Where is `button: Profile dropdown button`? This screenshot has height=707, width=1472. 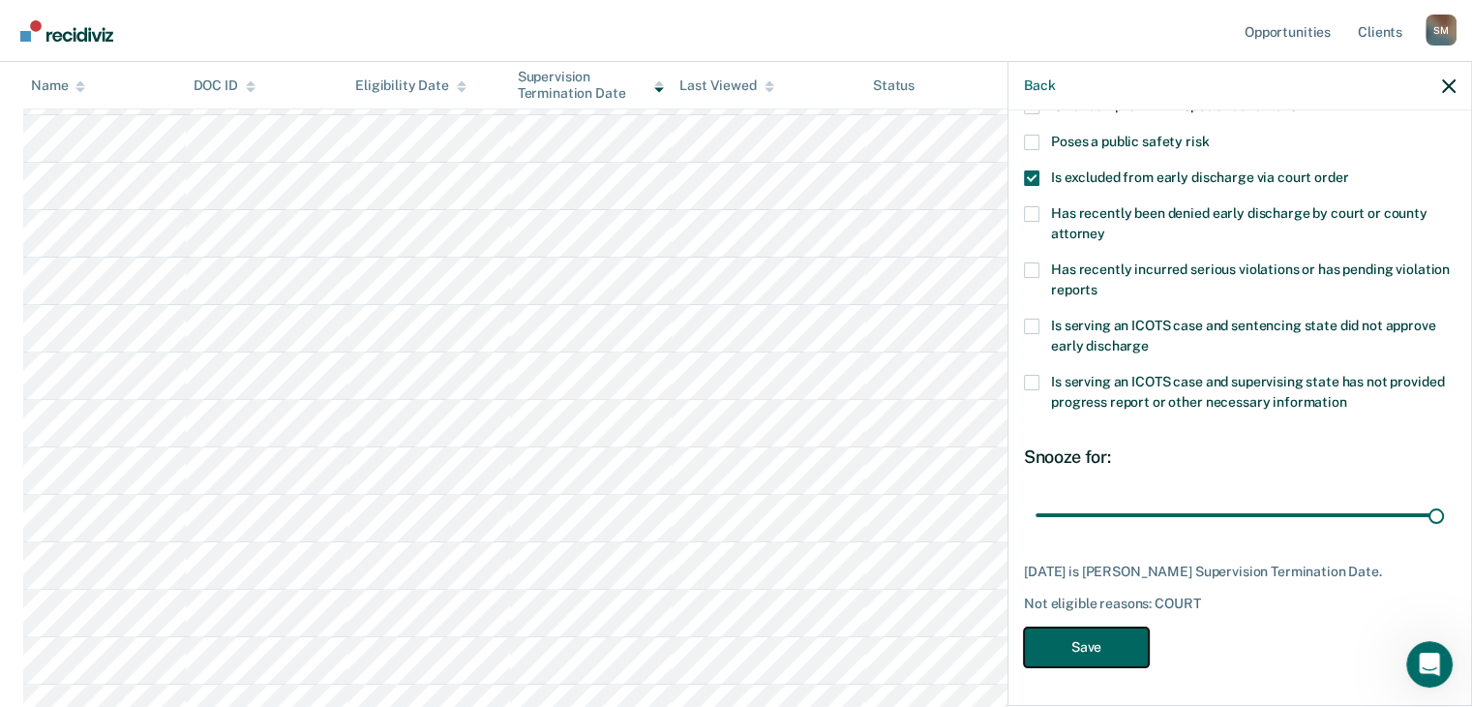
button: Profile dropdown button is located at coordinates (1441, 30).